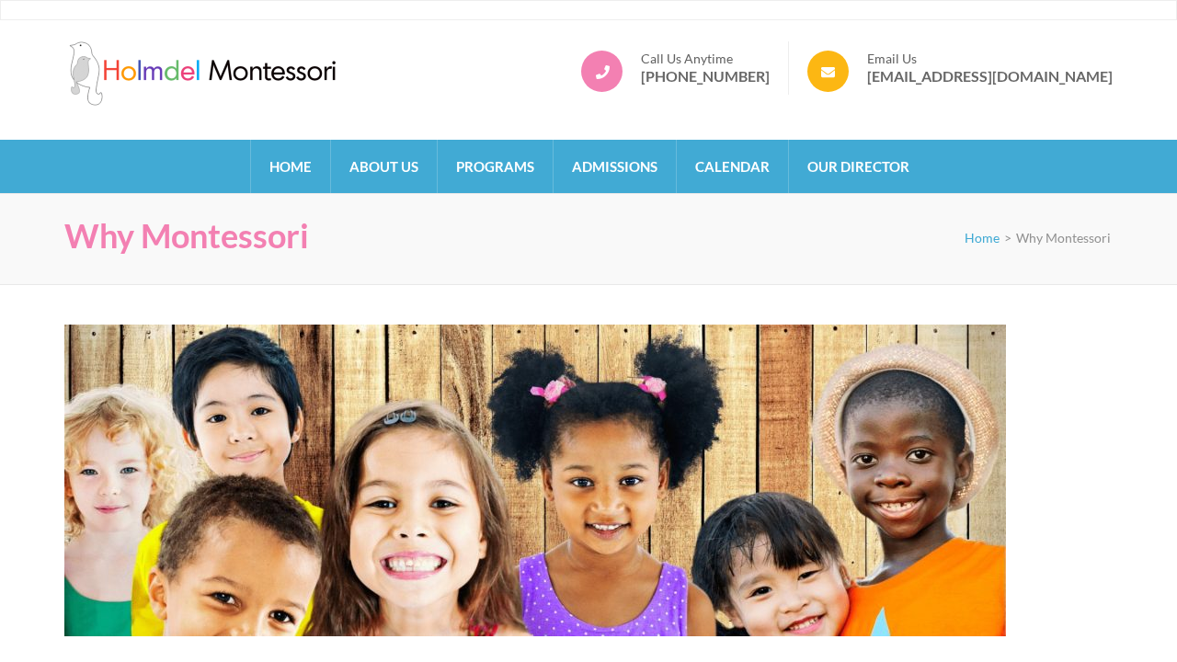 This screenshot has height=662, width=1177. What do you see at coordinates (732, 166) in the screenshot?
I see `a: Calendar` at bounding box center [732, 166].